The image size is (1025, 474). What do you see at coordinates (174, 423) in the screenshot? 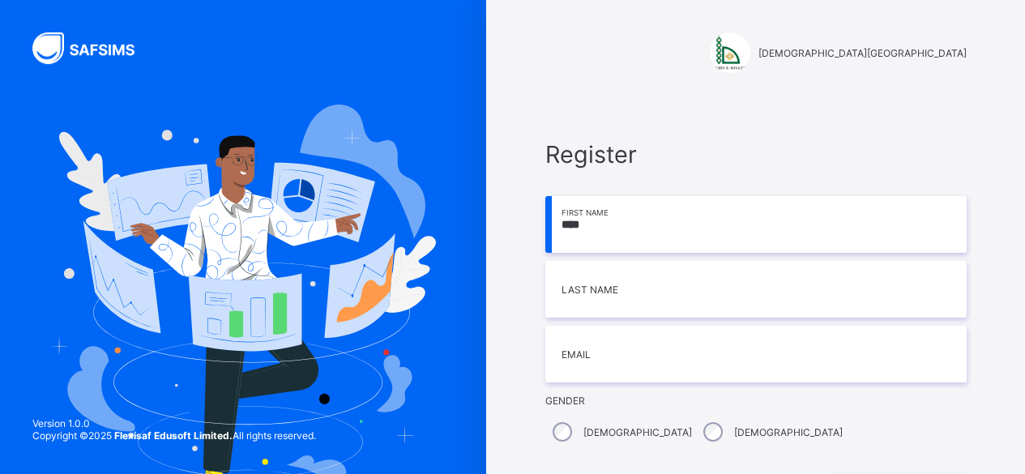
I see `span: Version 1.0.0` at bounding box center [174, 423].